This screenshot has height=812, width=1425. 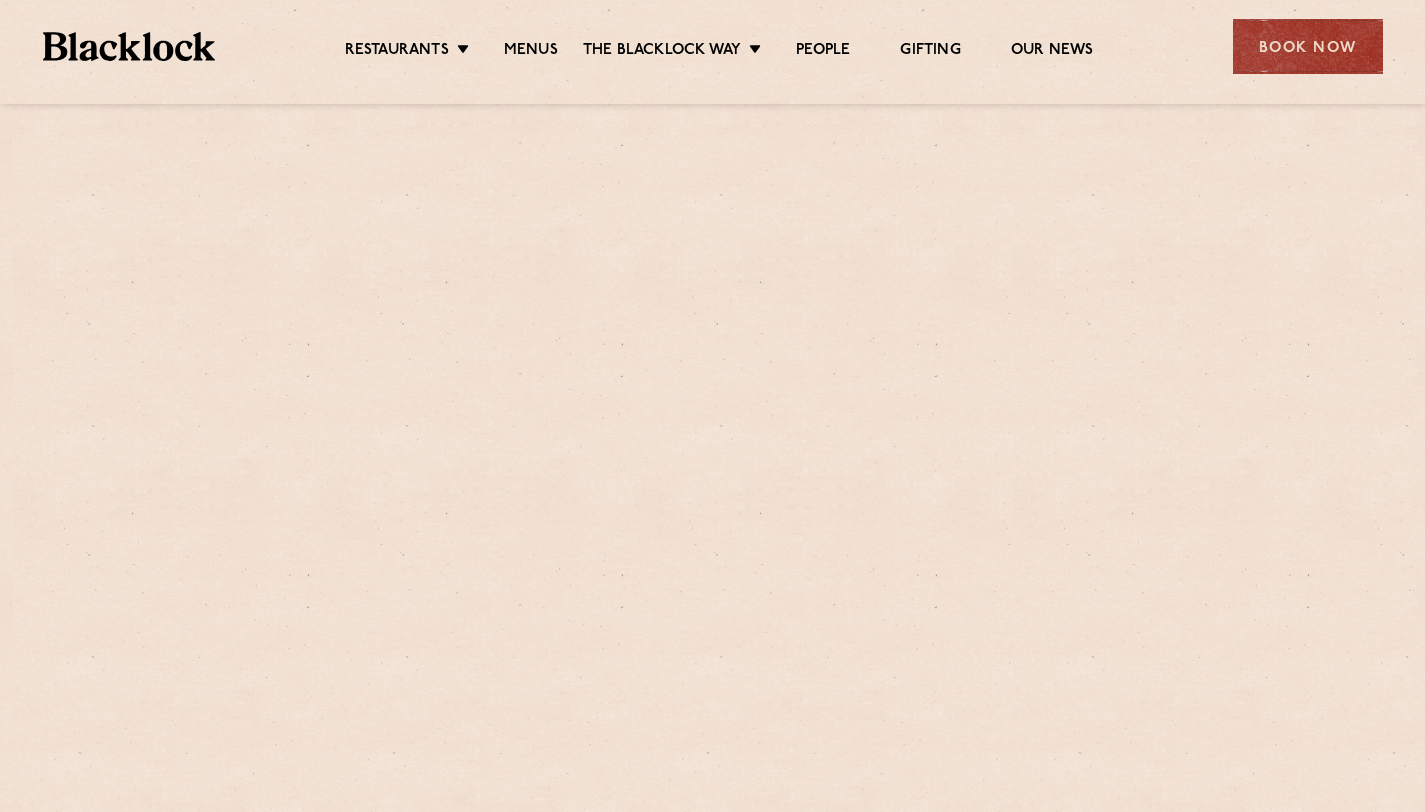 I want to click on a: Restaurants, so click(x=397, y=52).